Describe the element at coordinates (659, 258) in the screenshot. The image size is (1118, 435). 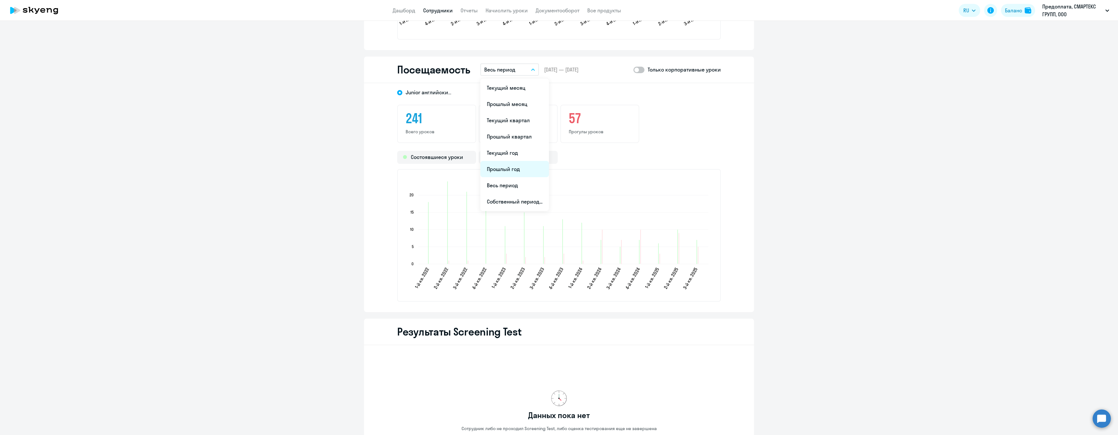
I see `path: 2025-03-20T21:00:00.000Z Прогулы 3` at that location.